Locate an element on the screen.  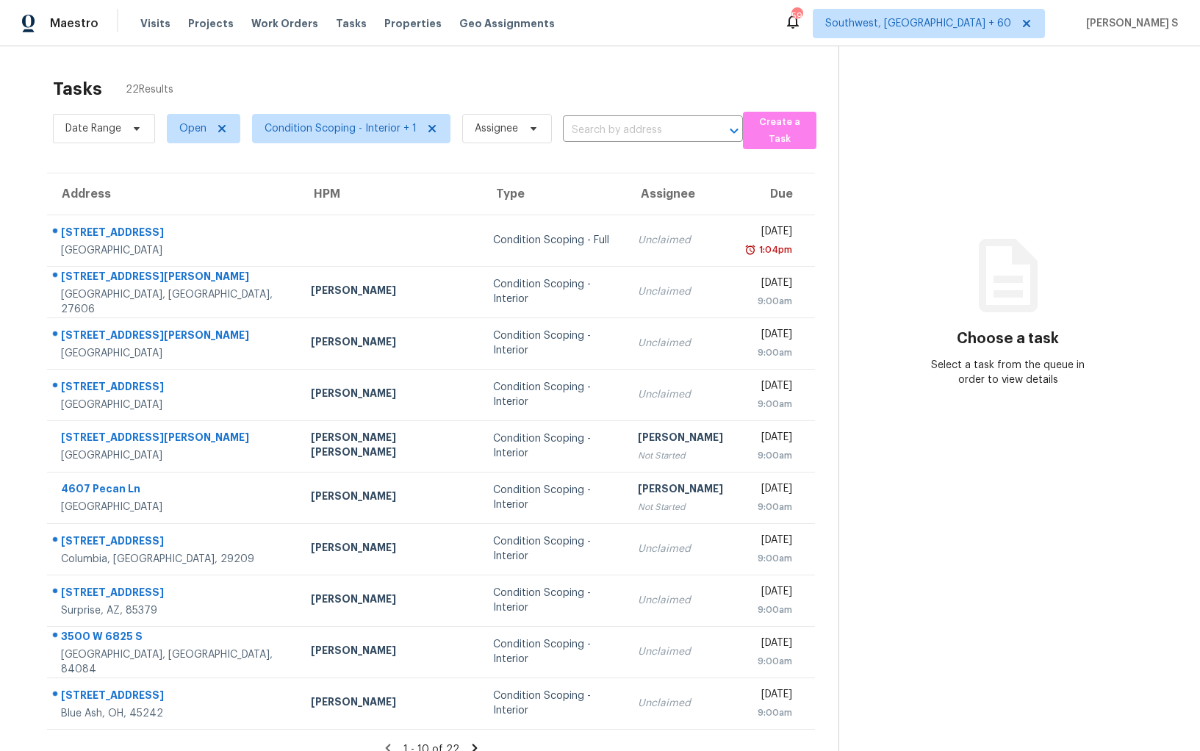
button: Create a Task is located at coordinates (780, 130).